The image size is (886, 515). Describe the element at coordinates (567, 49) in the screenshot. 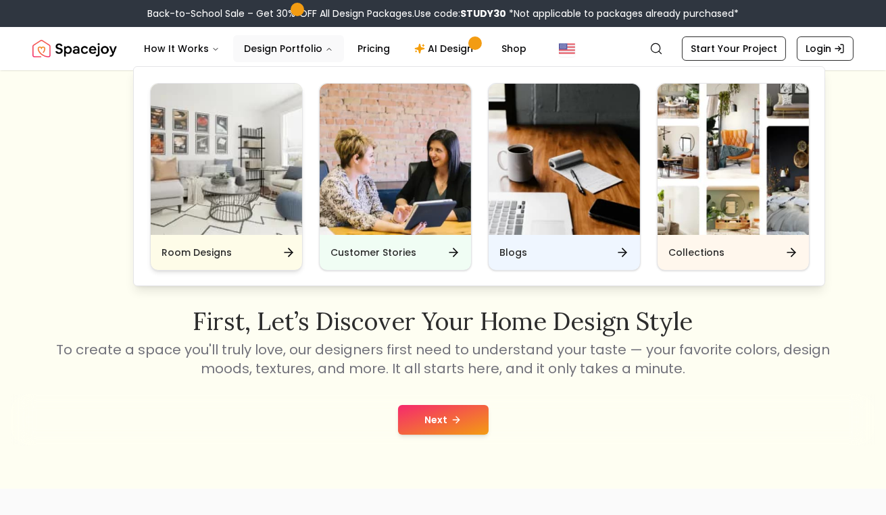

I see `img: United States` at that location.